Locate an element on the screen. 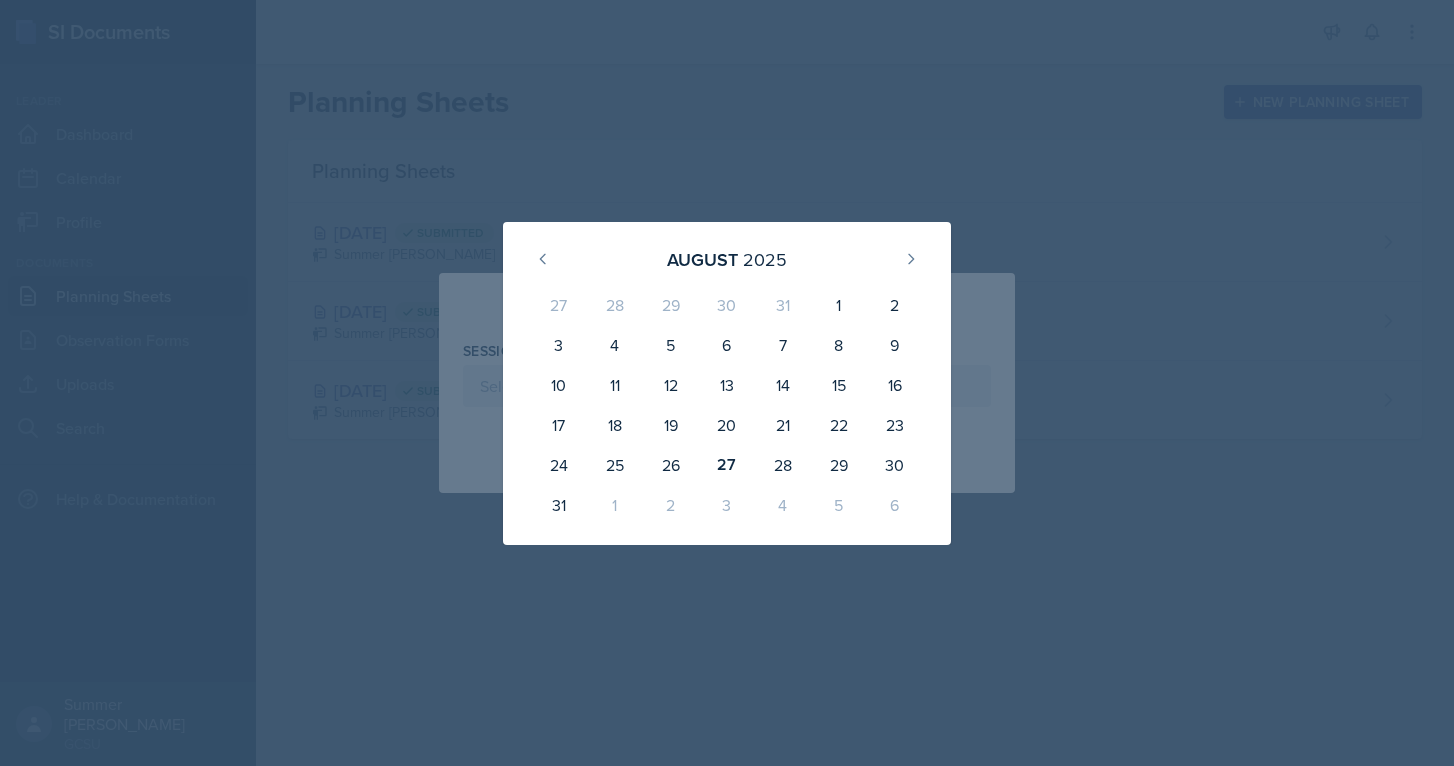 The image size is (1454, 766). div: August is located at coordinates (702, 259).